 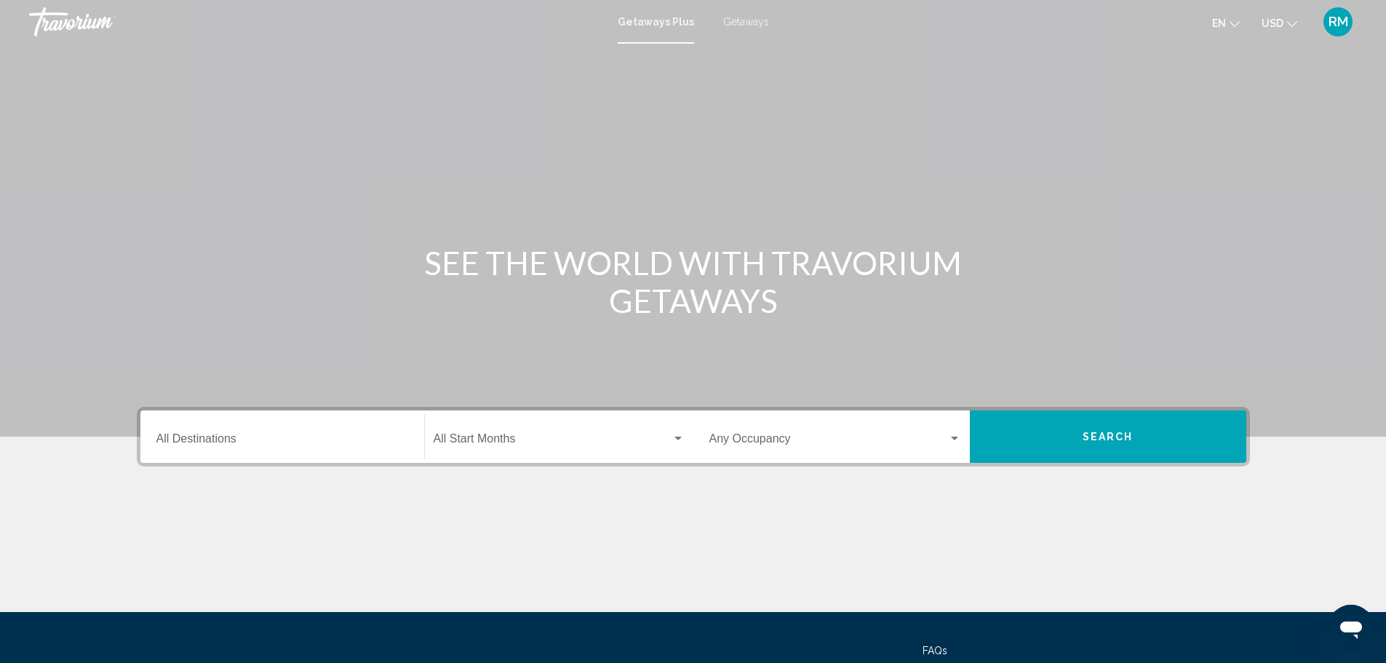 What do you see at coordinates (1226, 23) in the screenshot?
I see `button: Change language` at bounding box center [1226, 23].